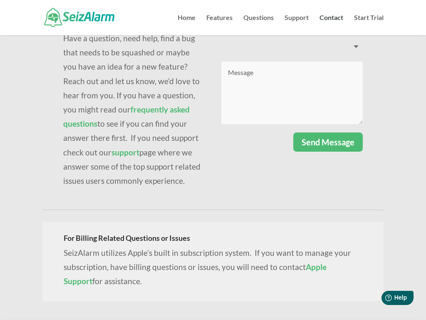  What do you see at coordinates (125, 152) in the screenshot?
I see `a: support` at bounding box center [125, 152].